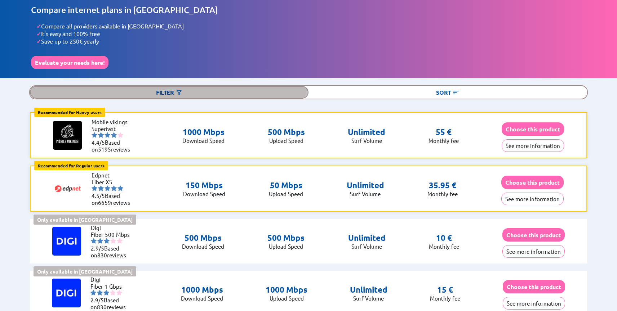  What do you see at coordinates (169, 92) in the screenshot?
I see `div: Filter` at bounding box center [169, 92].